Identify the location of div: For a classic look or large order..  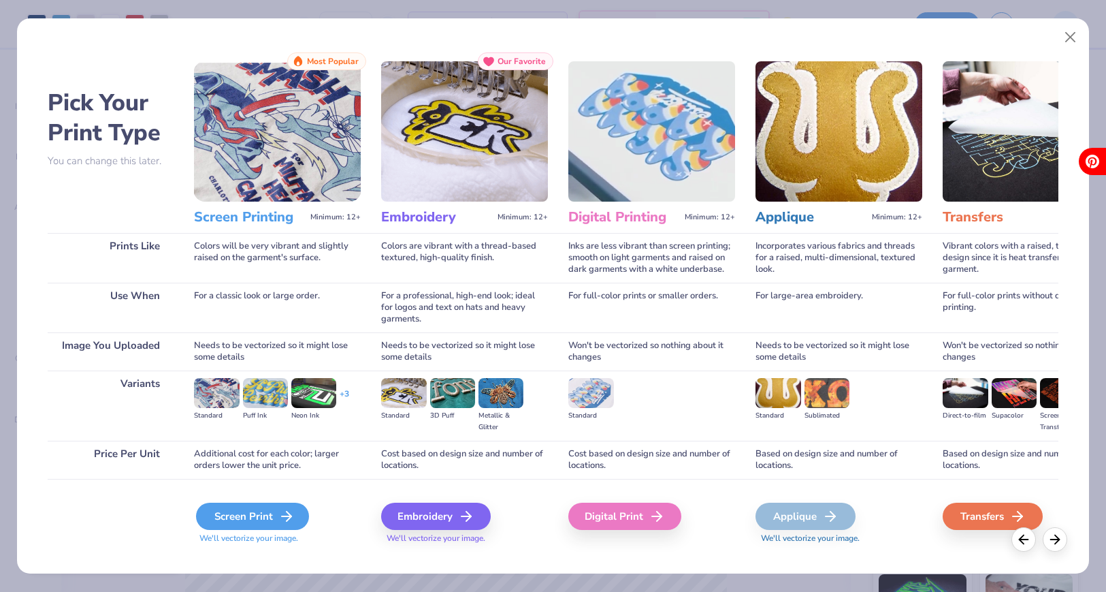
(277, 307).